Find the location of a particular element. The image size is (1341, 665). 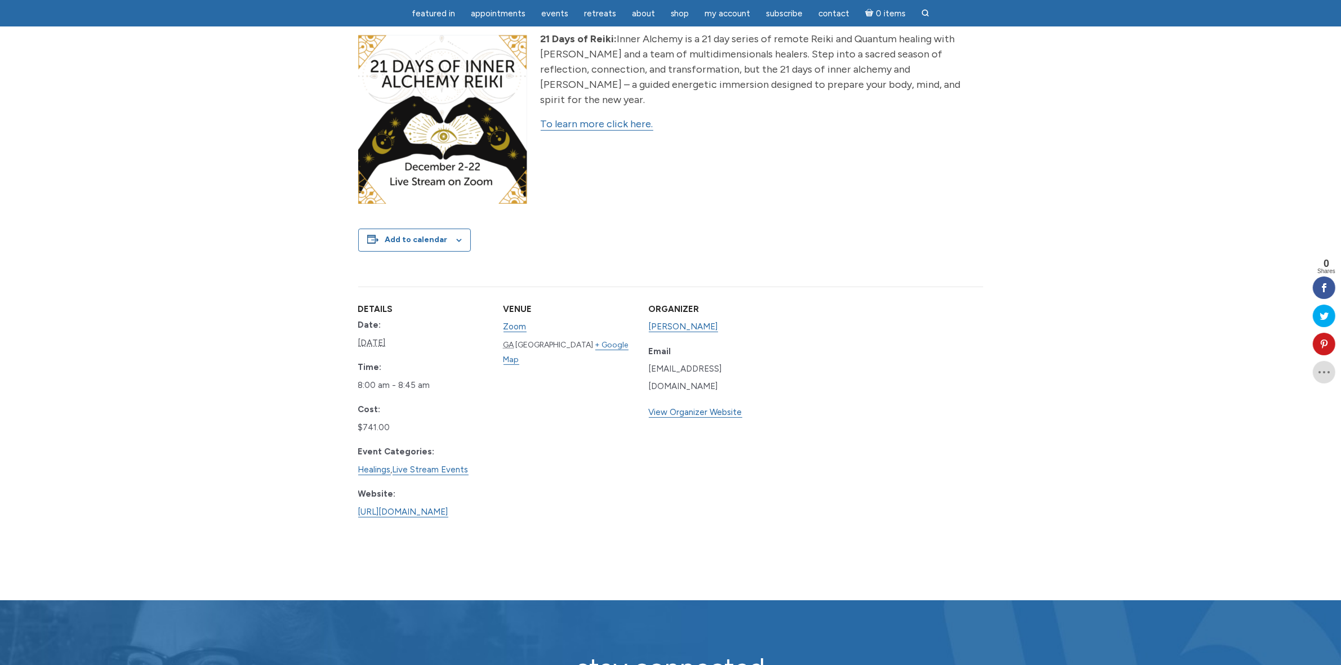

abbr: Georgia is located at coordinates (509, 345).